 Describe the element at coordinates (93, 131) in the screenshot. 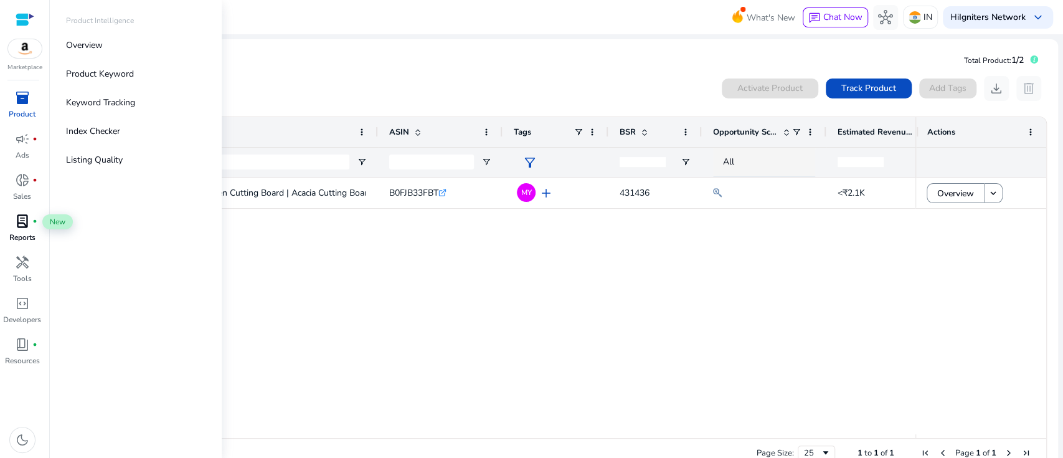

I see `p: Index Checker` at that location.